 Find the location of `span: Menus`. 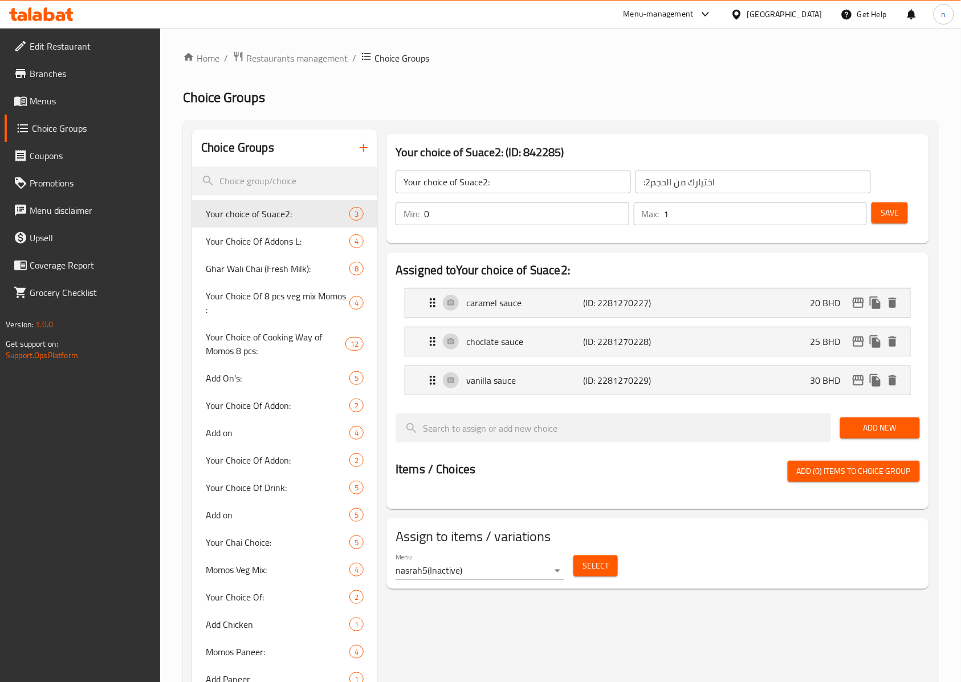

span: Menus is located at coordinates (91, 101).